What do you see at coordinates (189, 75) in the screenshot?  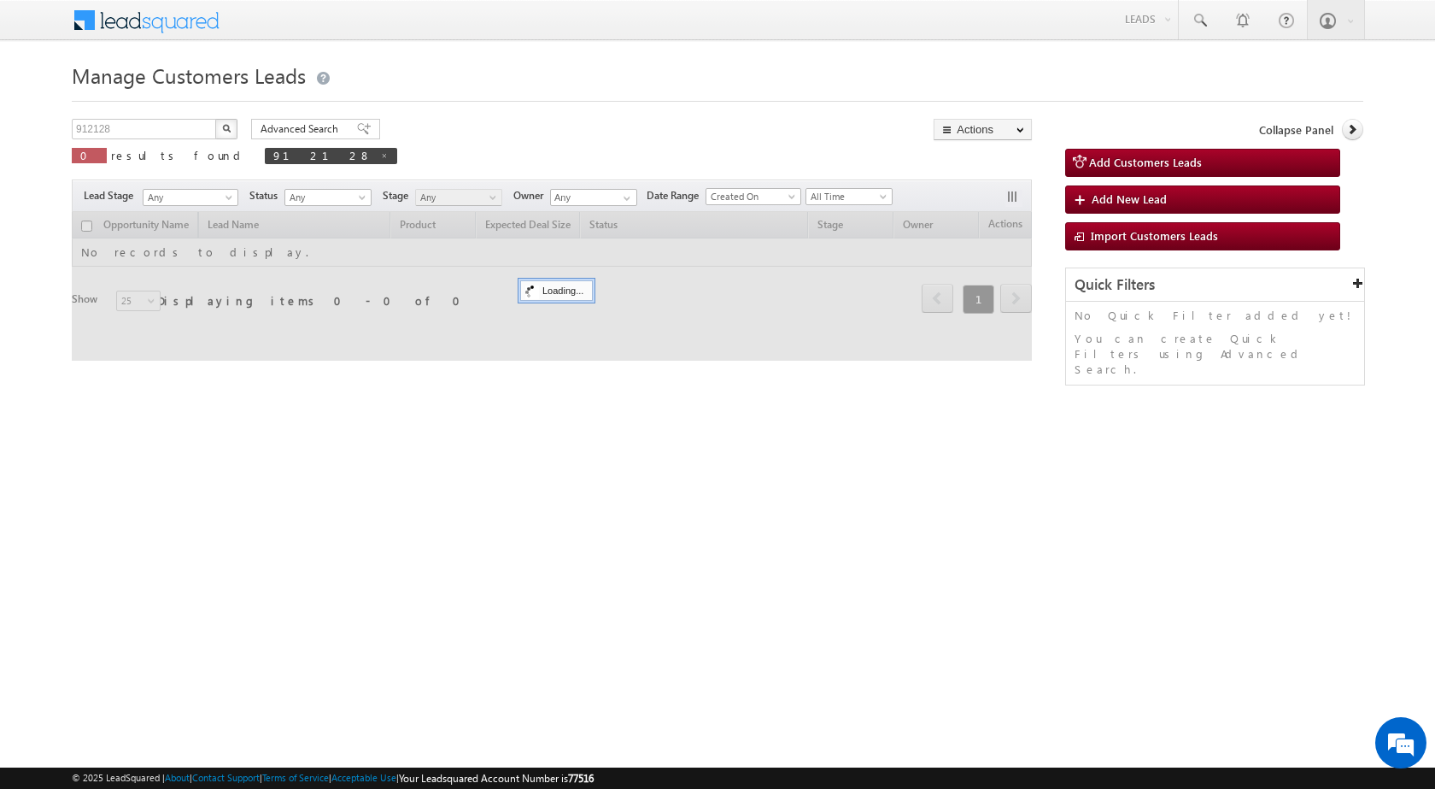 I see `span: Manage Customers Leads` at bounding box center [189, 75].